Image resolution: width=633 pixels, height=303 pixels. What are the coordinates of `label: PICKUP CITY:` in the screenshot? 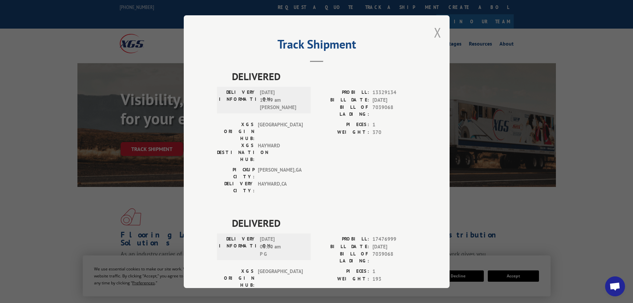 It's located at (235, 173).